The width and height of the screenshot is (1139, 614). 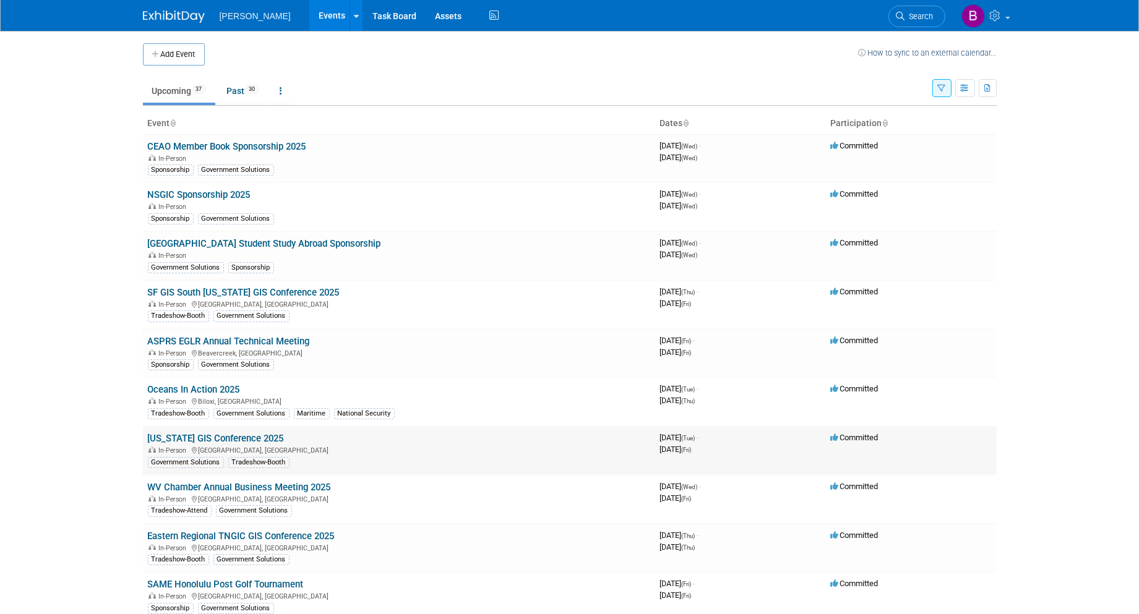 I want to click on a: Past30, so click(x=243, y=91).